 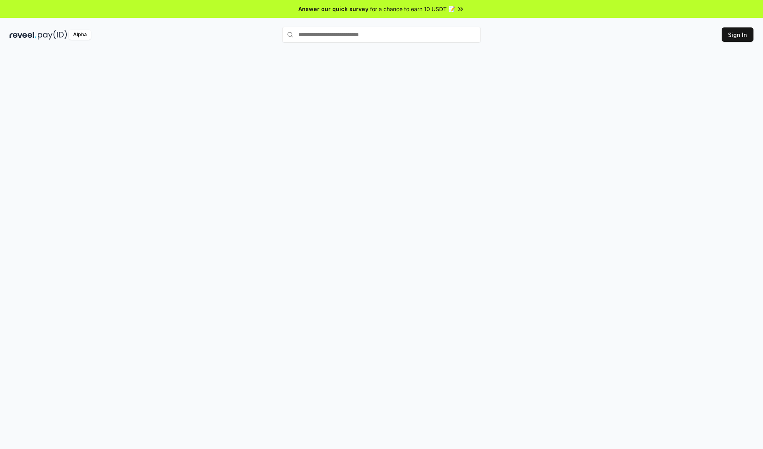 What do you see at coordinates (23, 35) in the screenshot?
I see `img: reveel_dark` at bounding box center [23, 35].